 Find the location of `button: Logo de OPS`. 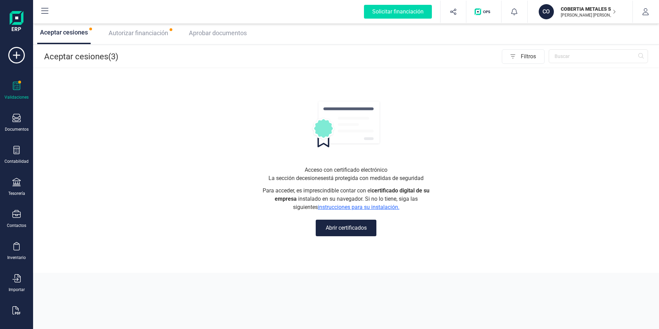

button: Logo de OPS is located at coordinates (484, 12).